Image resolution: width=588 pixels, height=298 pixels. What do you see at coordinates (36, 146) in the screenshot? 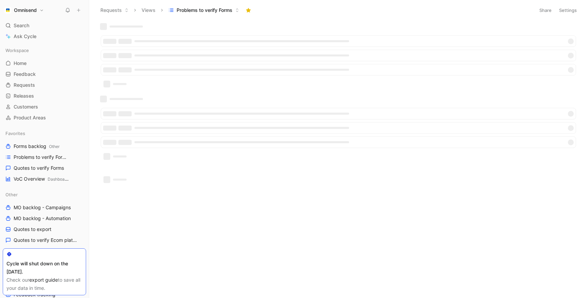
I see `span: Forms backlog` at bounding box center [36, 146].